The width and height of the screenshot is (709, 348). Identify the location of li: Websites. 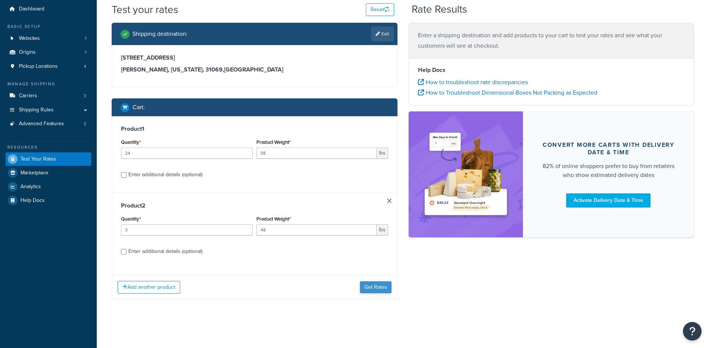
(48, 38).